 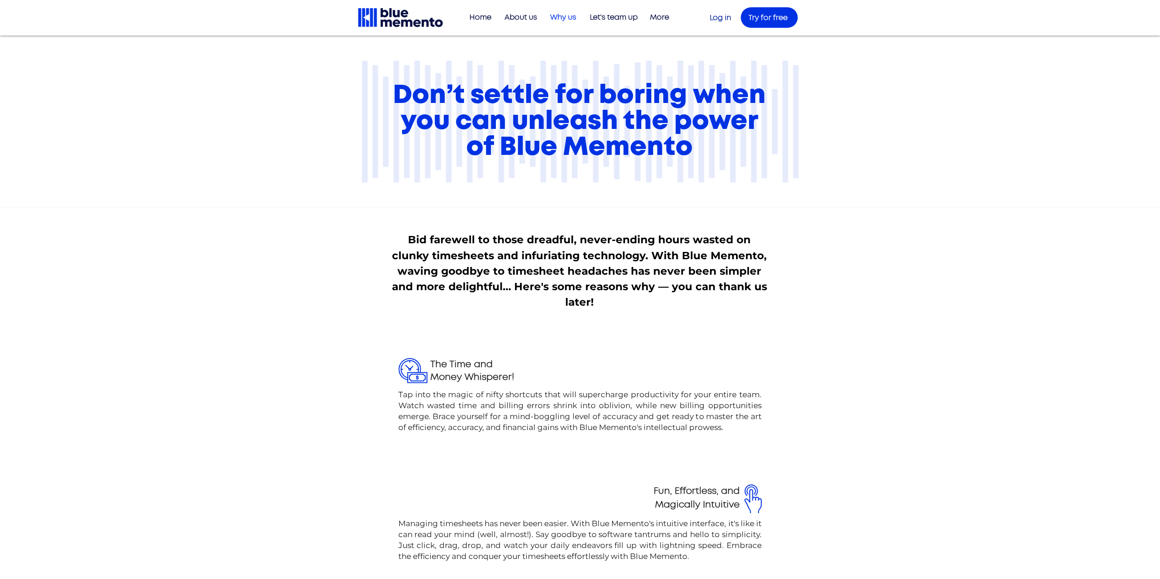 I want to click on span: The Time and Money Whisperer!, so click(x=472, y=371).